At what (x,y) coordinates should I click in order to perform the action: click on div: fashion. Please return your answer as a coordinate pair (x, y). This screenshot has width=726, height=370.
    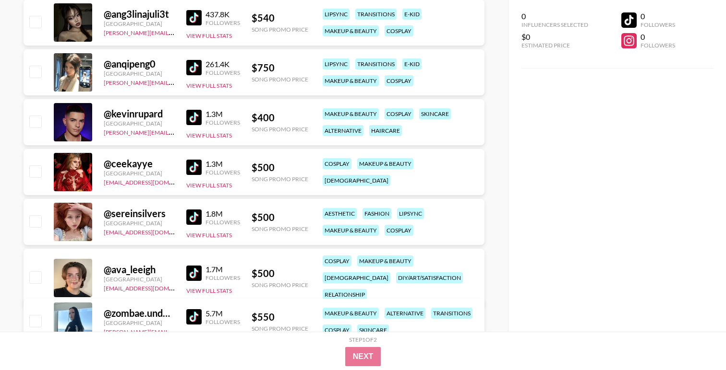
    Looking at the image, I should click on (377, 214).